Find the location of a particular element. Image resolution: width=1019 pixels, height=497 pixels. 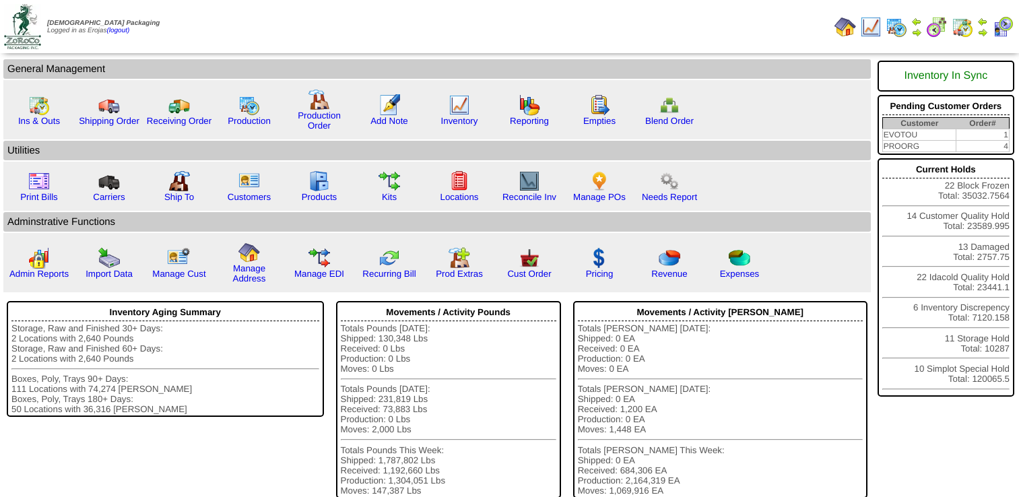

img: cust_order.png is located at coordinates (529, 258).